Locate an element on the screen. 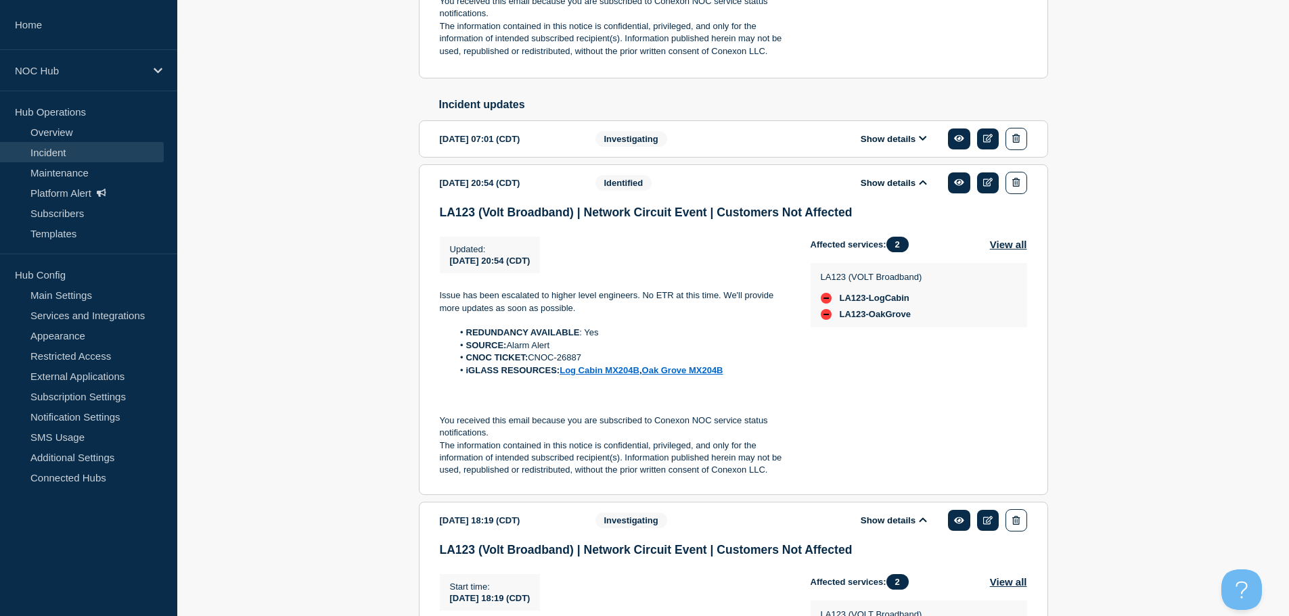 Image resolution: width=1289 pixels, height=616 pixels. li: Alarm Alert is located at coordinates (621, 346).